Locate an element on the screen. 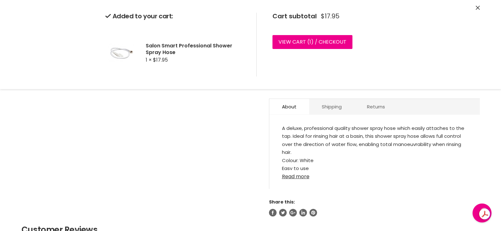 The image size is (501, 231). h2: Added to your cart: is located at coordinates (176, 16).